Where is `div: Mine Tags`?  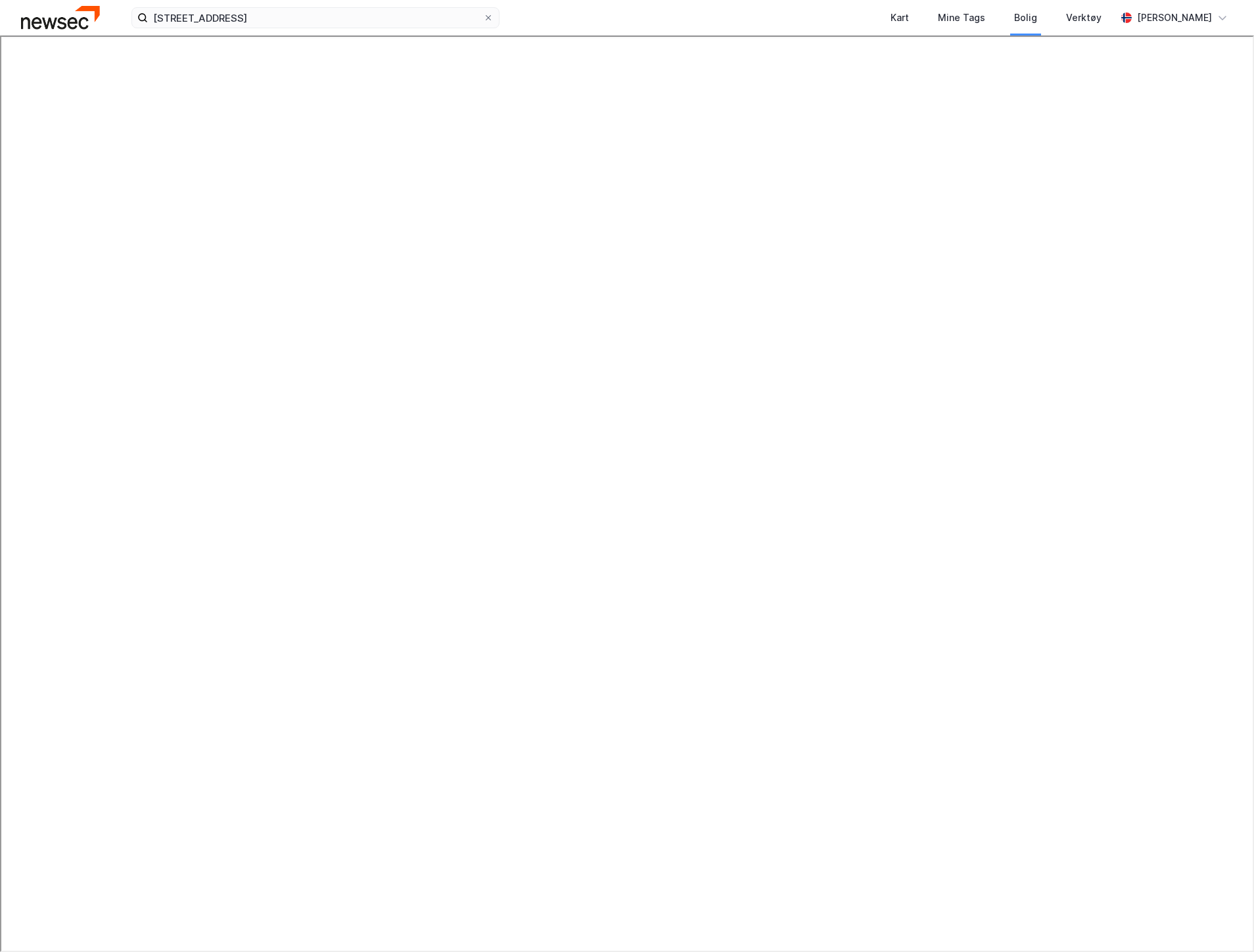 div: Mine Tags is located at coordinates (962, 18).